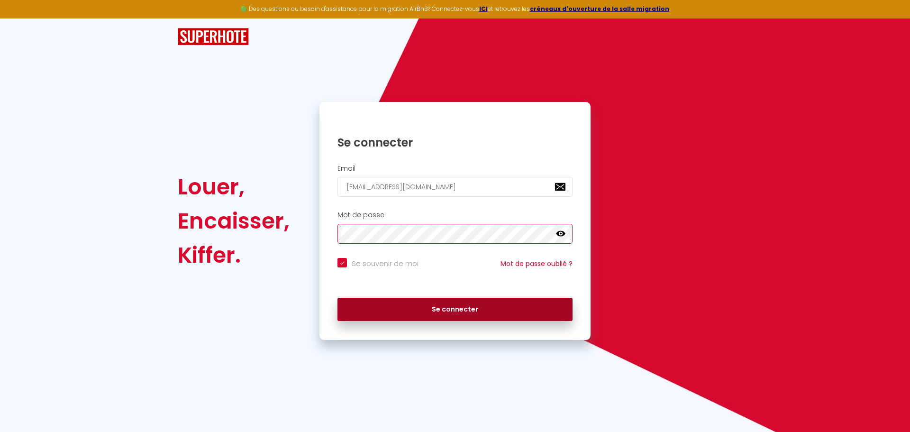  Describe the element at coordinates (234, 255) in the screenshot. I see `div: Kiffer.` at that location.